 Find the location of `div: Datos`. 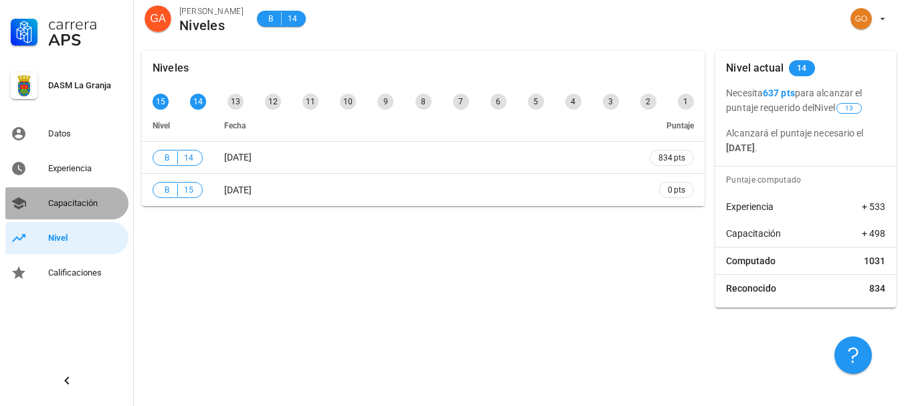

div: Datos is located at coordinates (86, 134).